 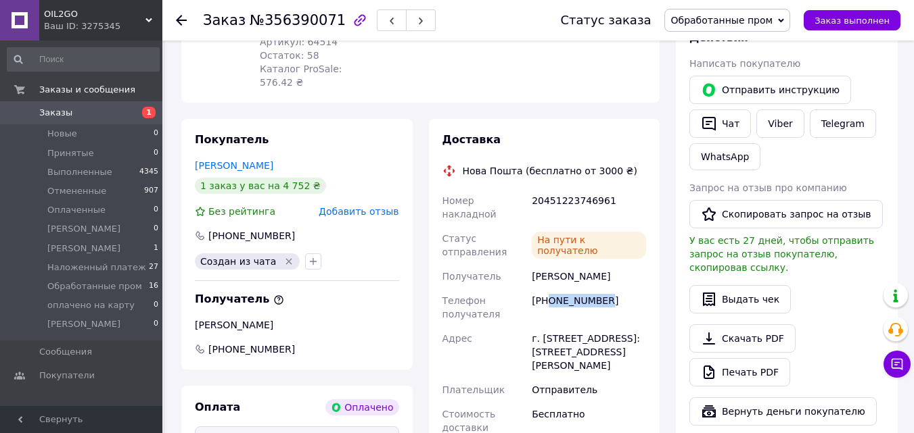 What do you see at coordinates (362, 408) in the screenshot?
I see `div: Оплачено` at bounding box center [362, 408].